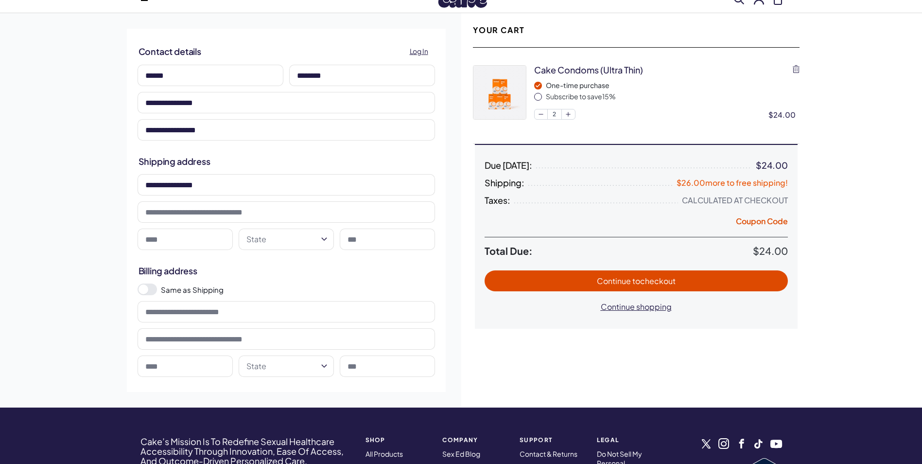  I want to click on span: Continue shopping, so click(636, 306).